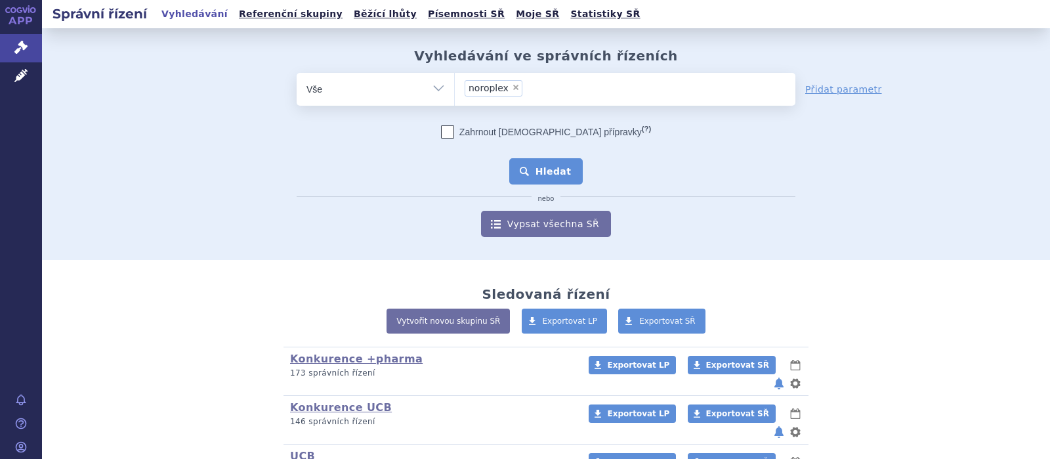  I want to click on p: 146 správních řízení, so click(430, 421).